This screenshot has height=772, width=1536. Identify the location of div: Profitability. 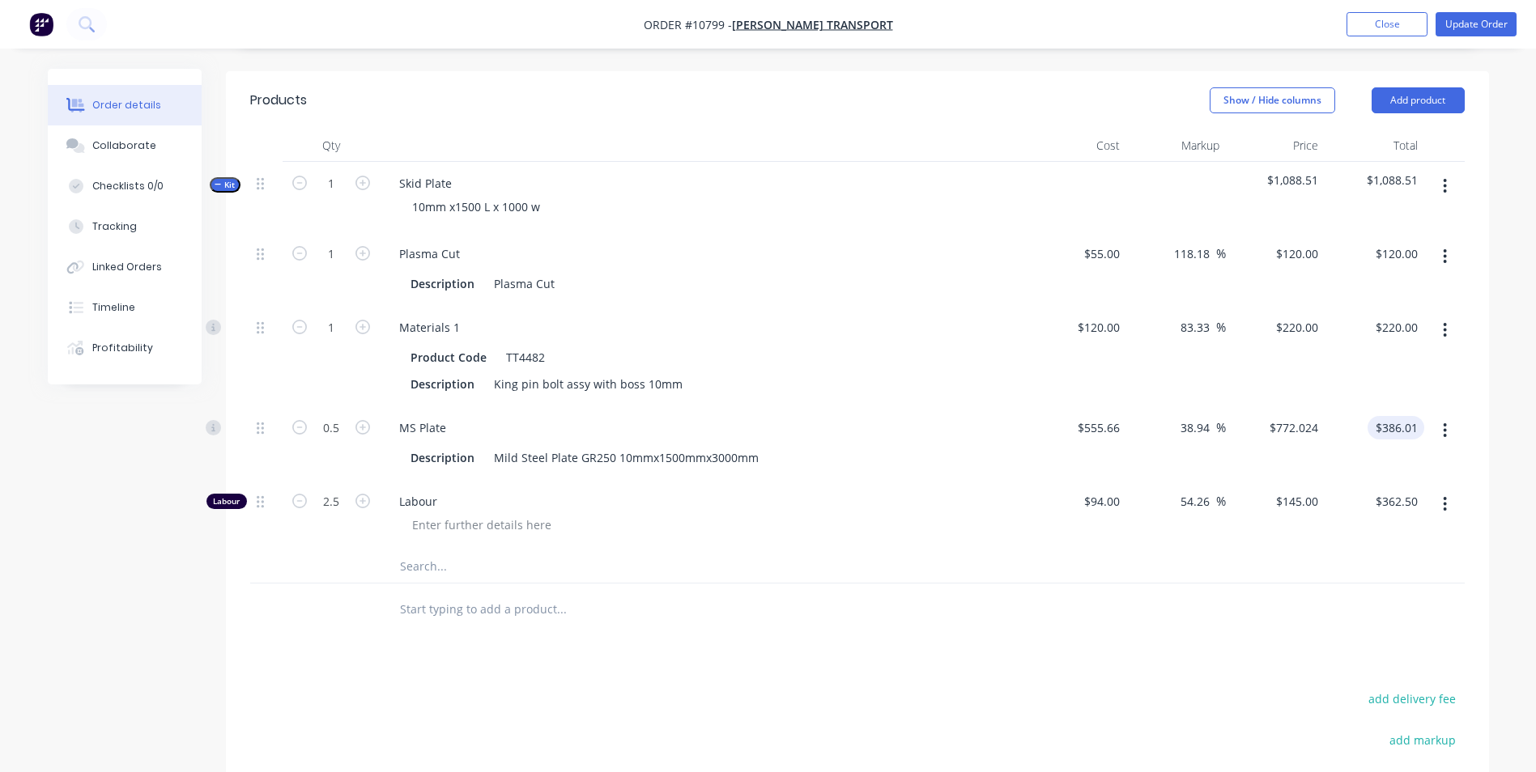
(122, 348).